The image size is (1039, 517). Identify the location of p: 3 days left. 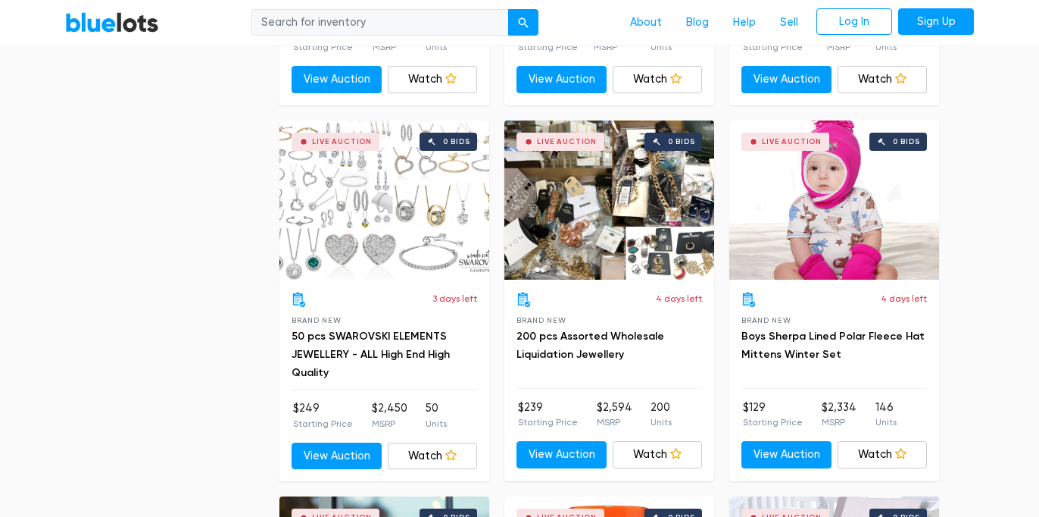
(454, 298).